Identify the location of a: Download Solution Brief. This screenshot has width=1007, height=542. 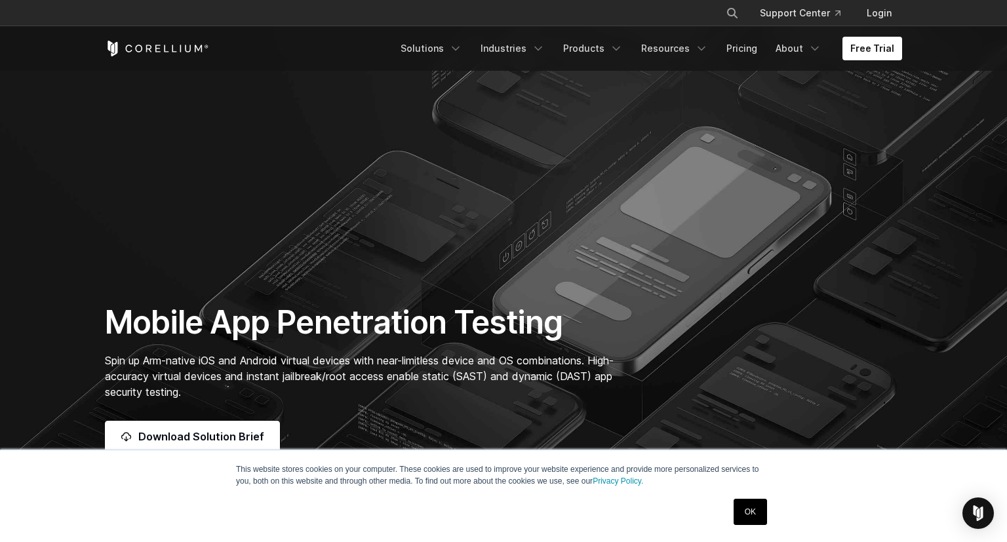
(192, 436).